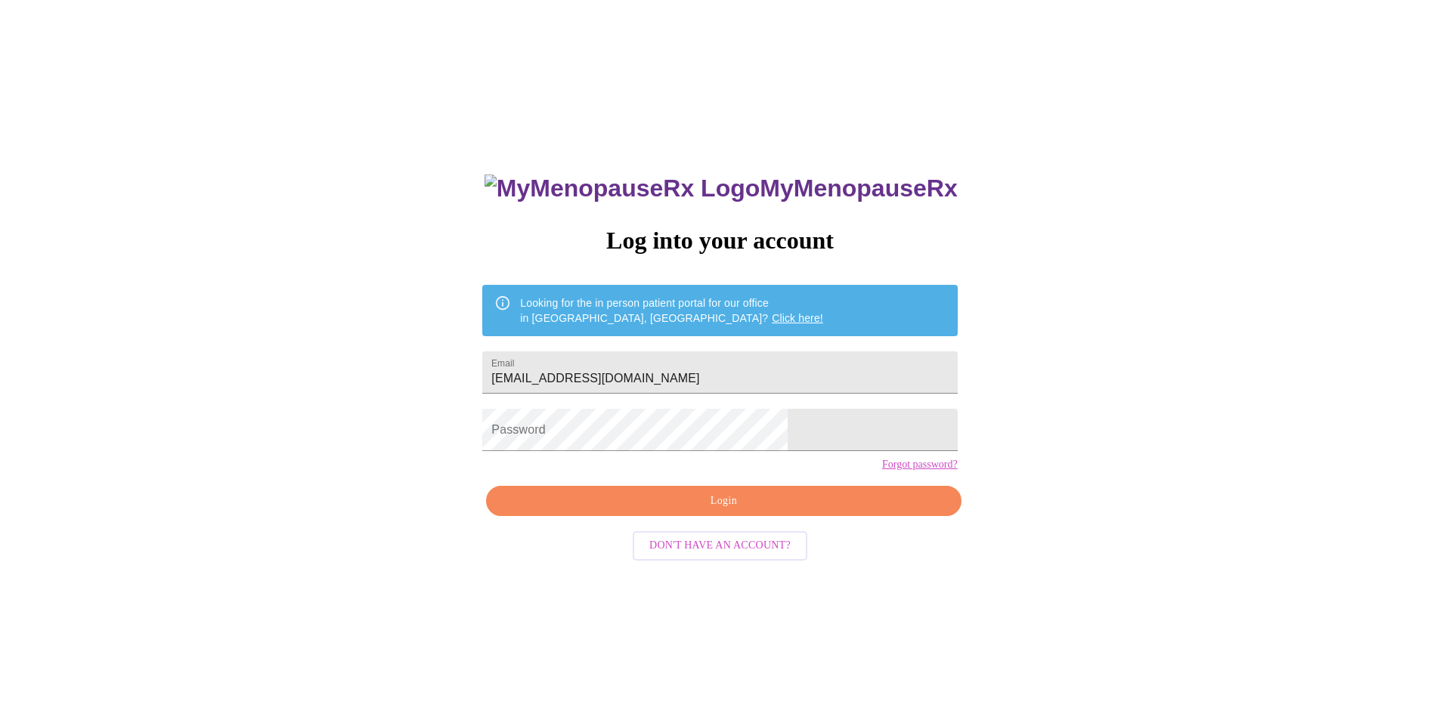 The image size is (1440, 720). Describe the element at coordinates (920, 465) in the screenshot. I see `a: Forgot password?` at that location.